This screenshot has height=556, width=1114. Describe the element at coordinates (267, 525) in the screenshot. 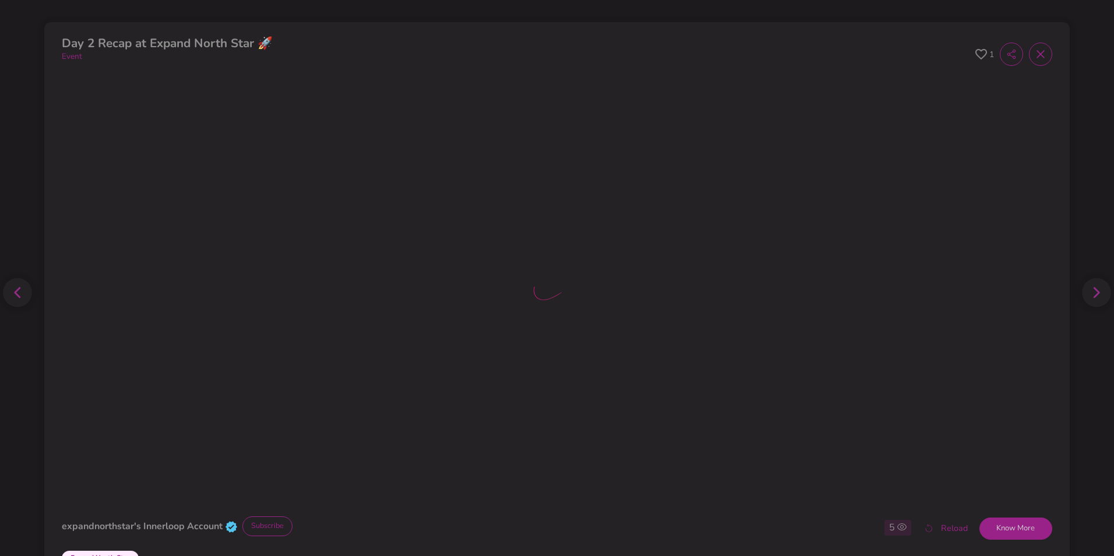

I see `button: Subscribe` at that location.